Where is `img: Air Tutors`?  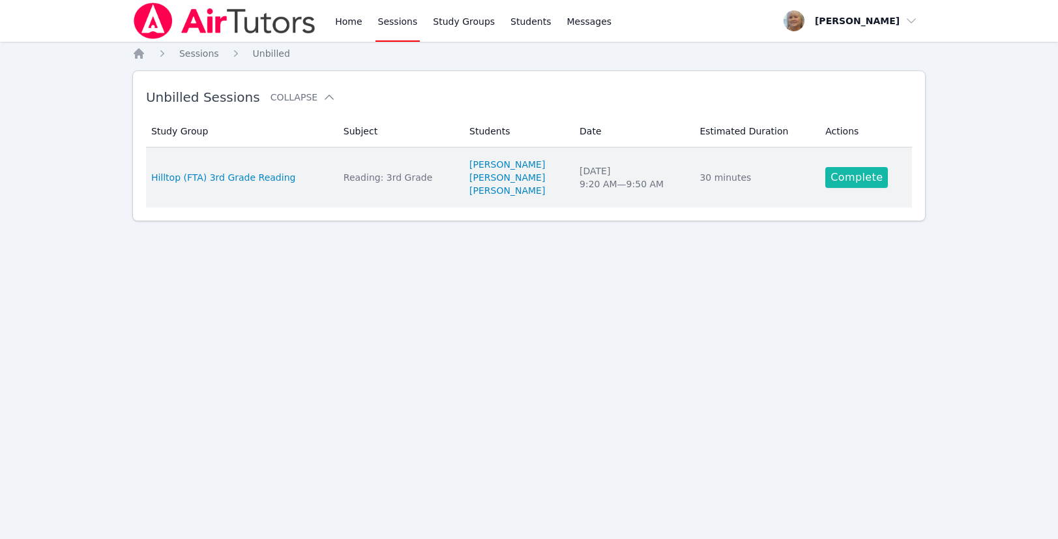 img: Air Tutors is located at coordinates (224, 21).